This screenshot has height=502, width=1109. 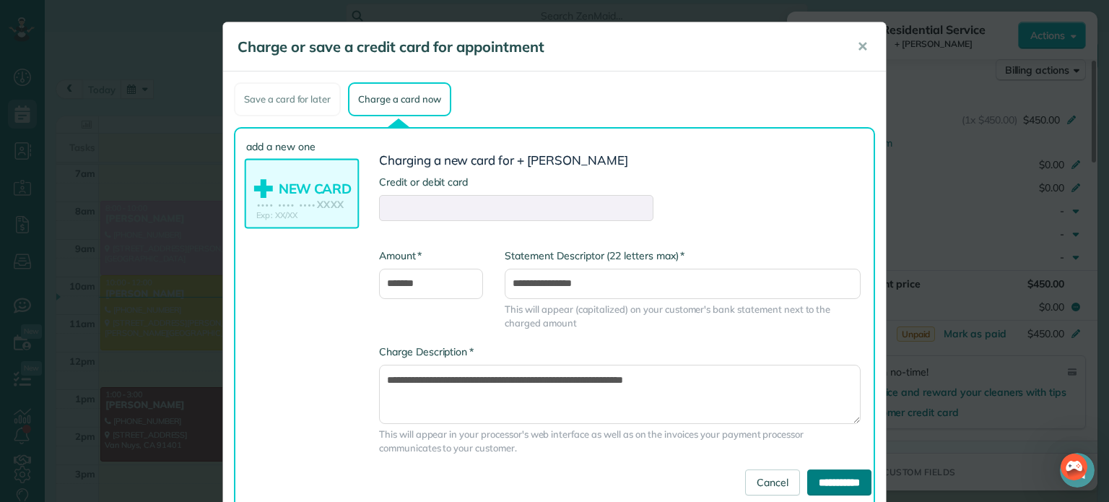 What do you see at coordinates (240, 398) in the screenshot?
I see `button: Help` at bounding box center [240, 398].